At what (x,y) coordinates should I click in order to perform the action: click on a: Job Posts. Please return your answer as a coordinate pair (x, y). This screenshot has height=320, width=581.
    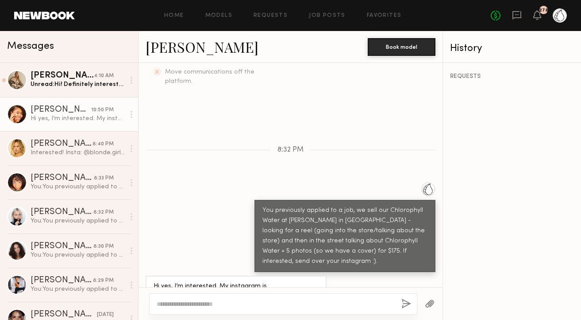
    Looking at the image, I should click on (327, 15).